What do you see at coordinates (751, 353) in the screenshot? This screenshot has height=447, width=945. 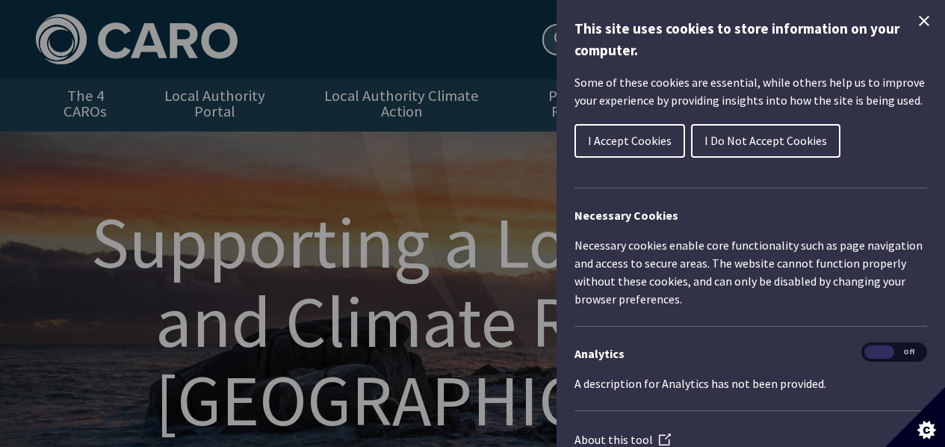 I see `h3: Analytics` at bounding box center [751, 353].